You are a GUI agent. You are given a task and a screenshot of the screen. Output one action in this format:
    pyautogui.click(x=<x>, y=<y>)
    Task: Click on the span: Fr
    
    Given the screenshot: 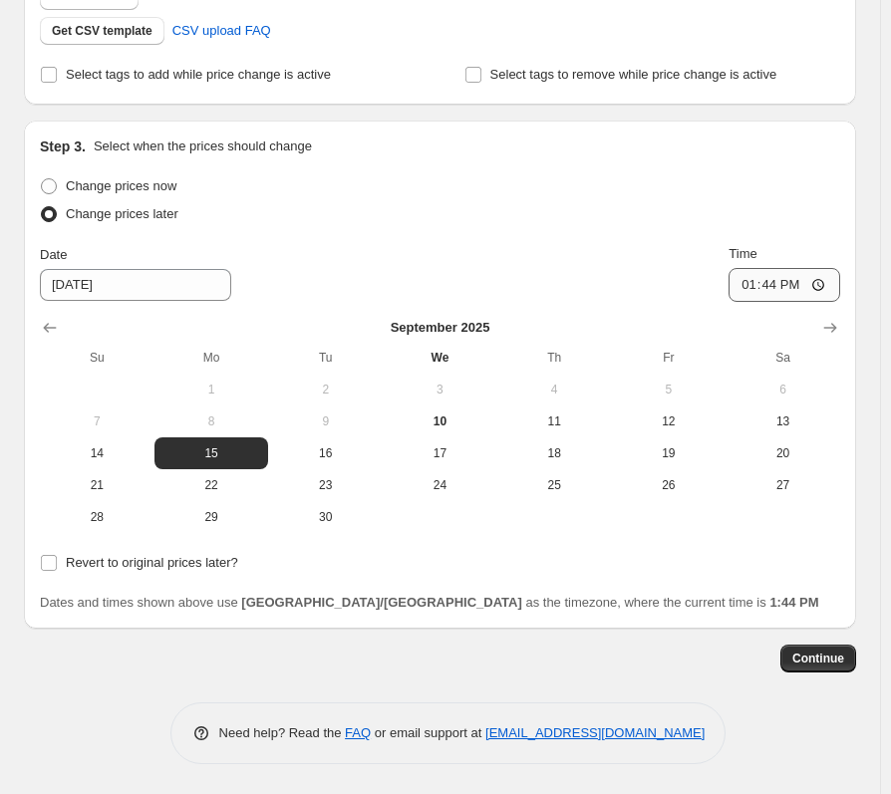 What is the action you would take?
    pyautogui.click(x=669, y=358)
    